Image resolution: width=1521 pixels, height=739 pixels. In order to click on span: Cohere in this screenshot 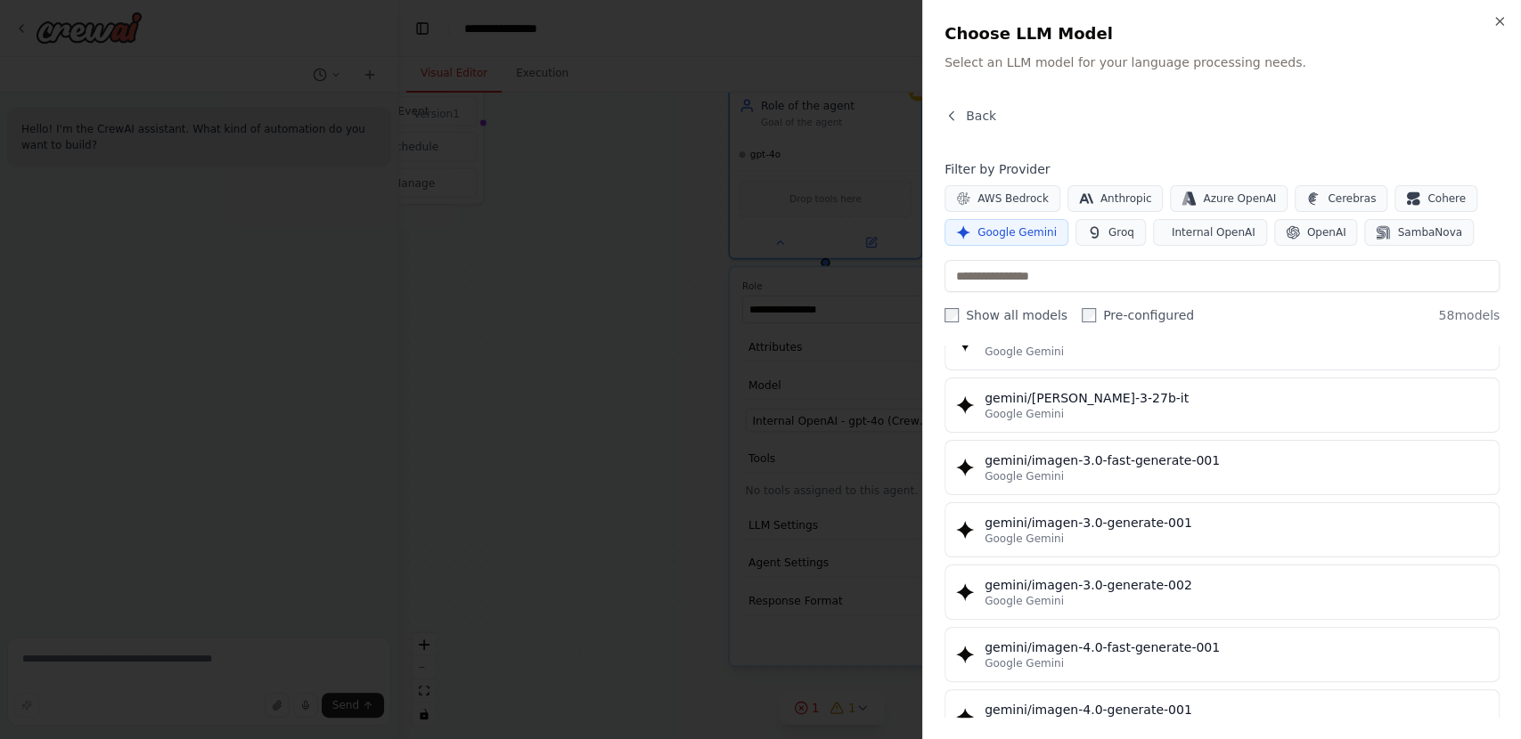, I will do `click(1446, 199)`.